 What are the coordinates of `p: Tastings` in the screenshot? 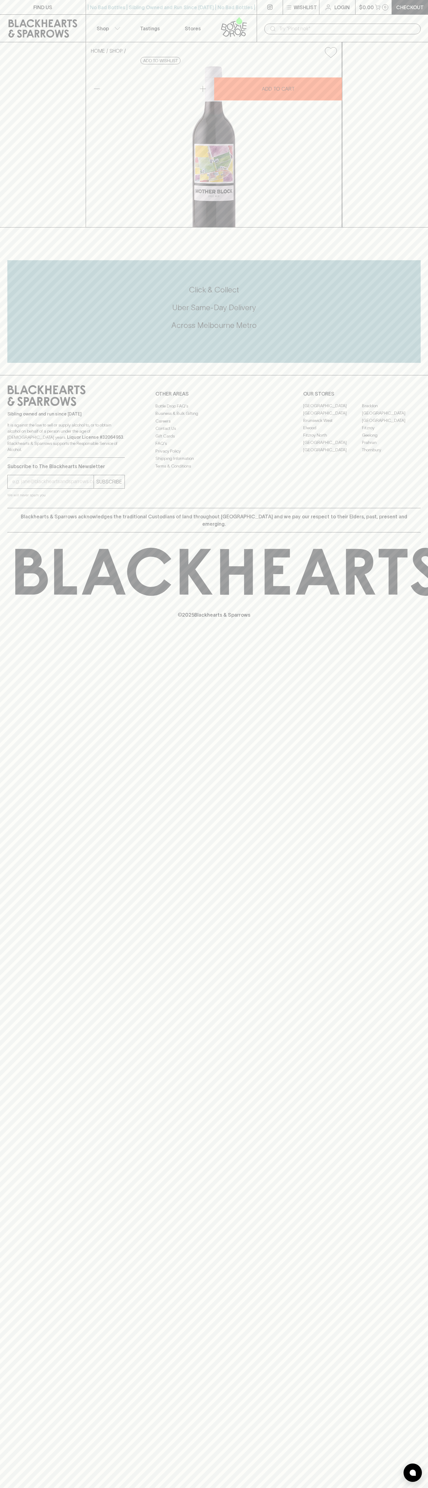 It's located at (150, 28).